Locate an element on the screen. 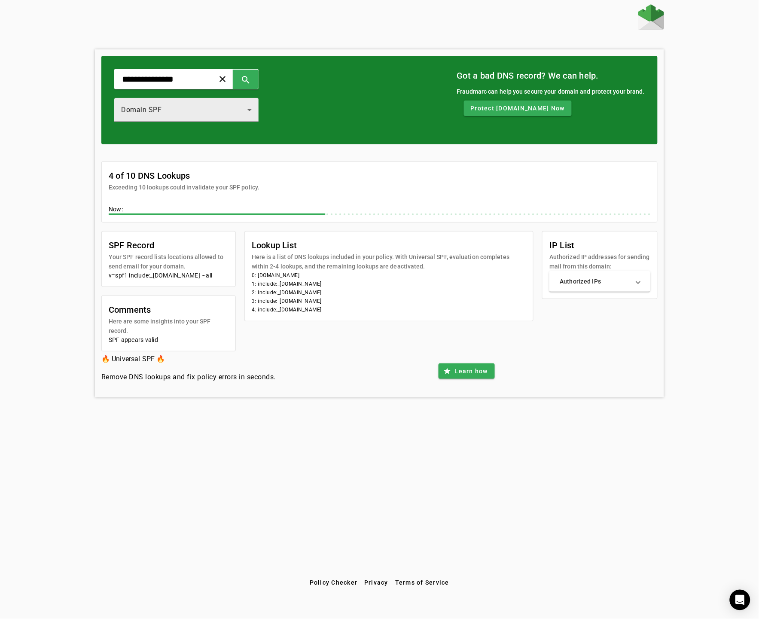 The image size is (759, 619). mat-panel-title: Authorized IPs is located at coordinates (595, 281).